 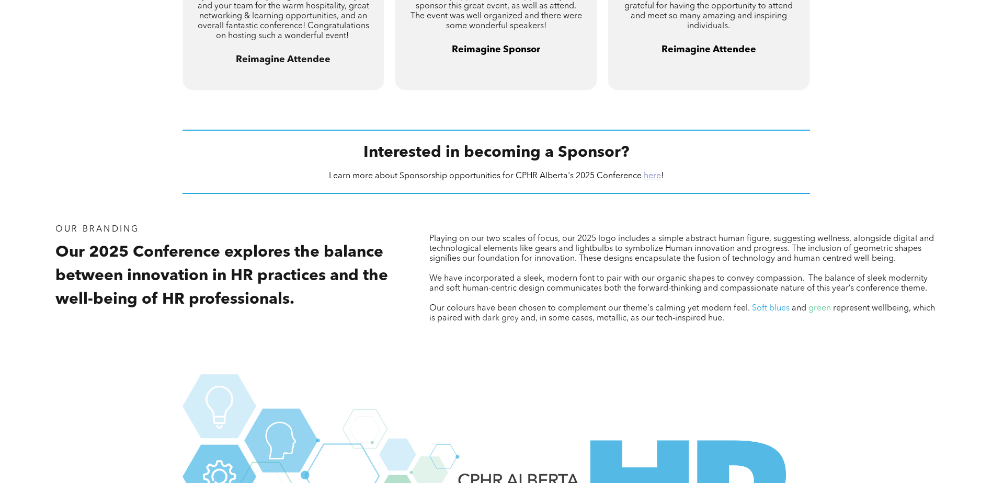 I want to click on span: dark grey, so click(x=501, y=319).